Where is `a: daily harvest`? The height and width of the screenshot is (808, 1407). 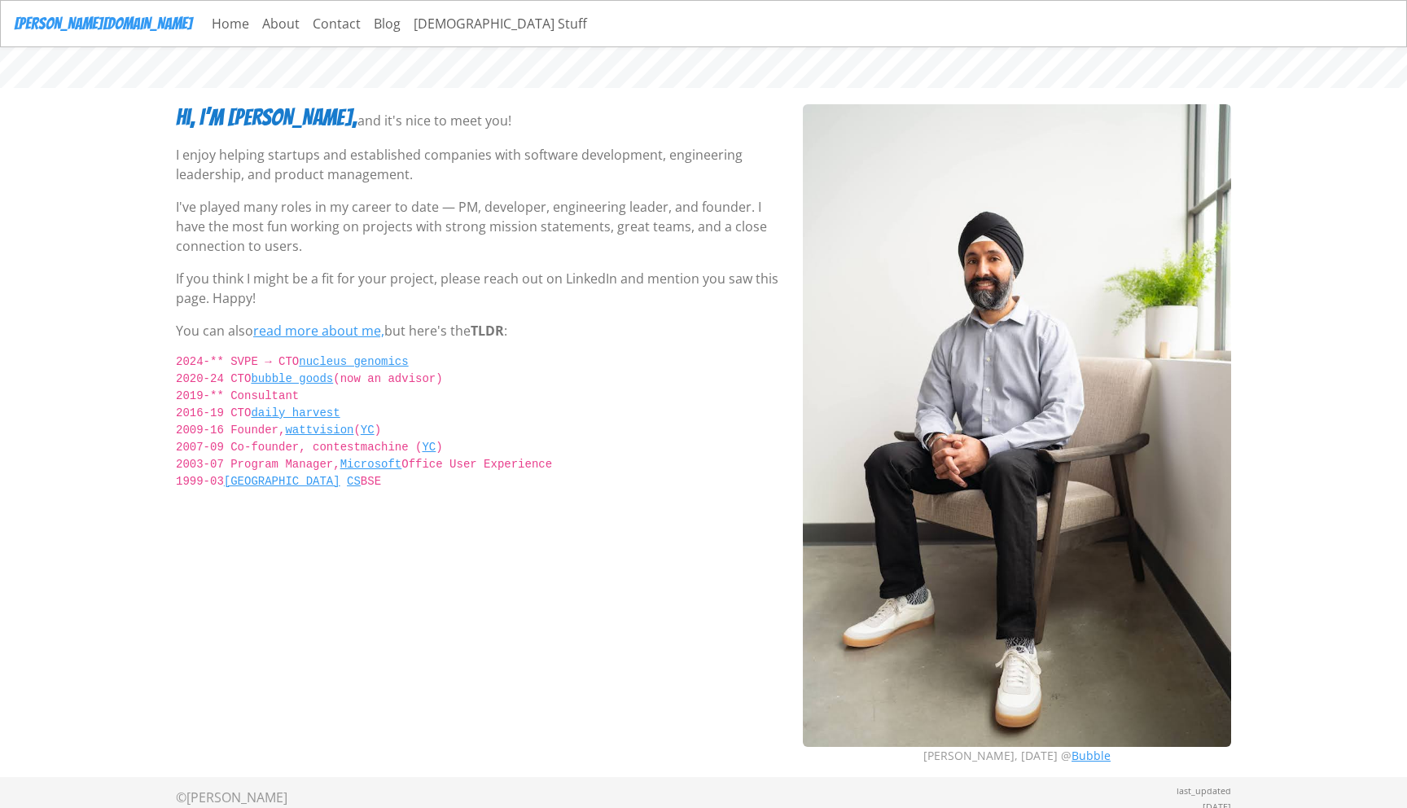
a: daily harvest is located at coordinates (295, 413).